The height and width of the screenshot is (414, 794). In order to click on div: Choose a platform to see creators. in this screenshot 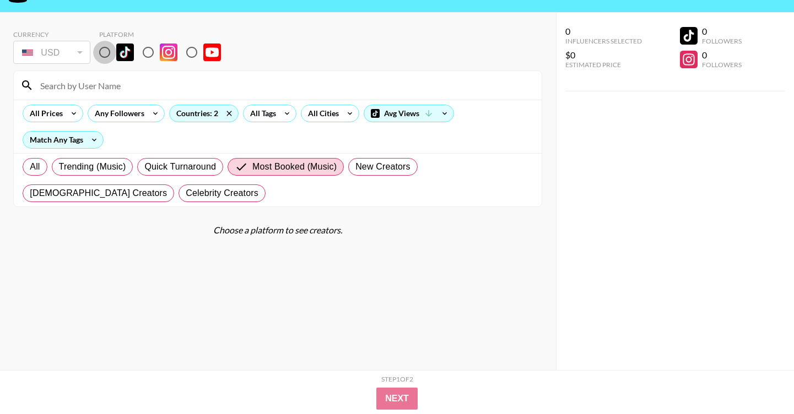, I will do `click(278, 230)`.